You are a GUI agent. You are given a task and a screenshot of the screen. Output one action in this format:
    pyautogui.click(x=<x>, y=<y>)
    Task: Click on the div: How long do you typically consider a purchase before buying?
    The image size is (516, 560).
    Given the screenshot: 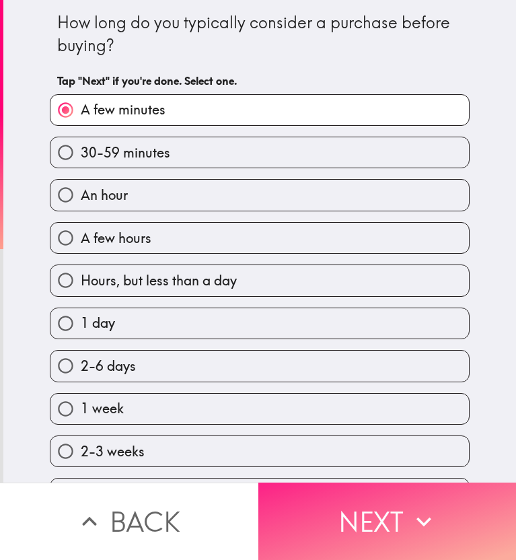 What is the action you would take?
    pyautogui.click(x=260, y=34)
    